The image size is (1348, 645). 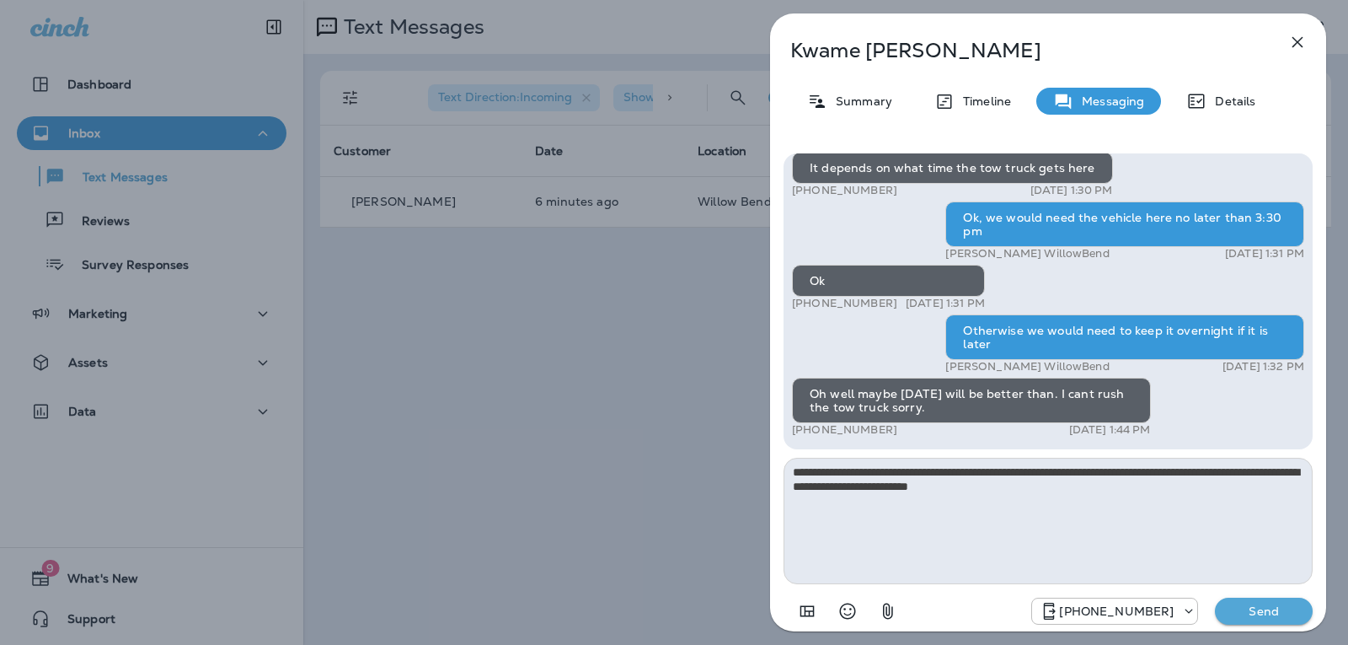 I want to click on p: Details, so click(x=1231, y=101).